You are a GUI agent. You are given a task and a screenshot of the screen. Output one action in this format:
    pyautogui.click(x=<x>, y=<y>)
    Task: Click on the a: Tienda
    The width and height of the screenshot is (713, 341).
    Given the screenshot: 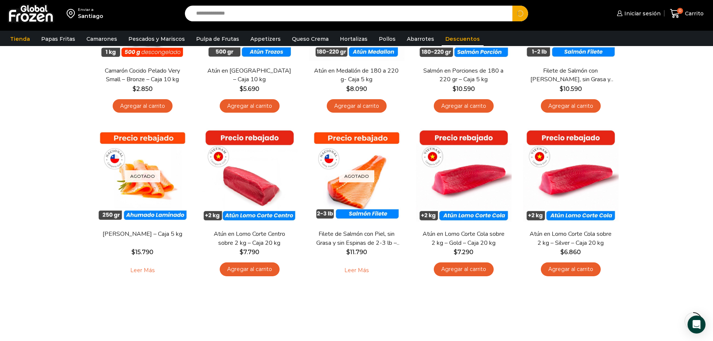 What is the action you would take?
    pyautogui.click(x=20, y=39)
    